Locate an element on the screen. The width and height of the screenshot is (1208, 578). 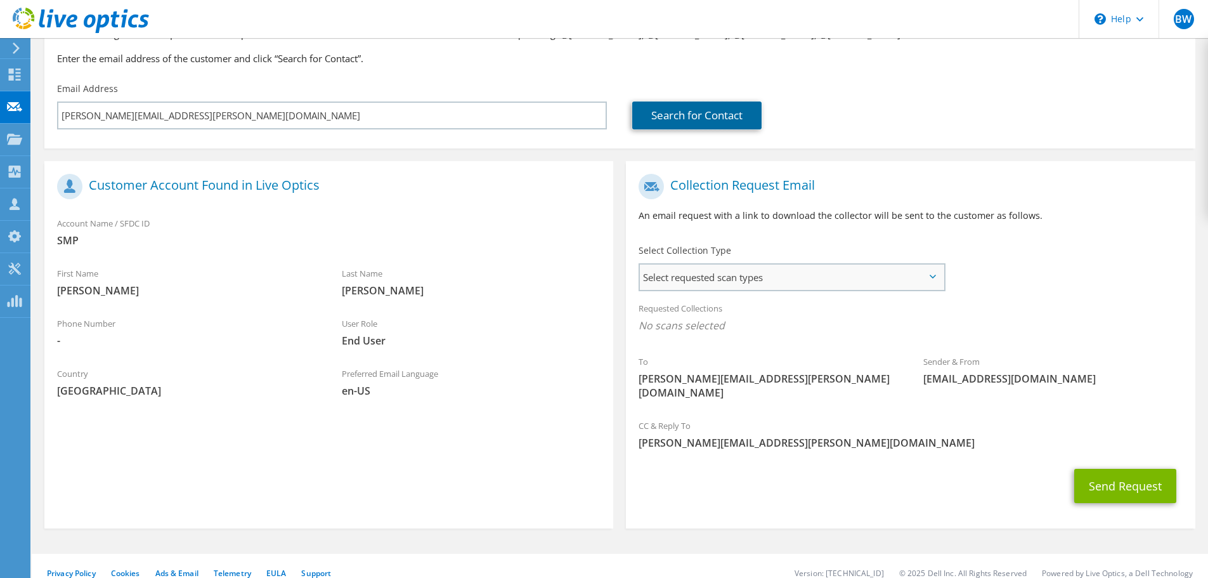
h1: Collection Request Email is located at coordinates (907, 186).